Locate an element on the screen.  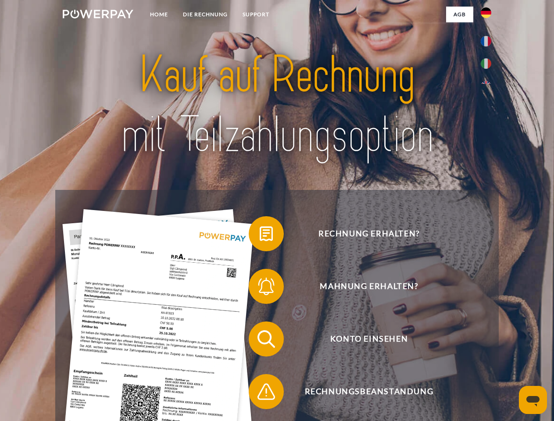
img: title-powerpay_de.svg is located at coordinates (277, 105).